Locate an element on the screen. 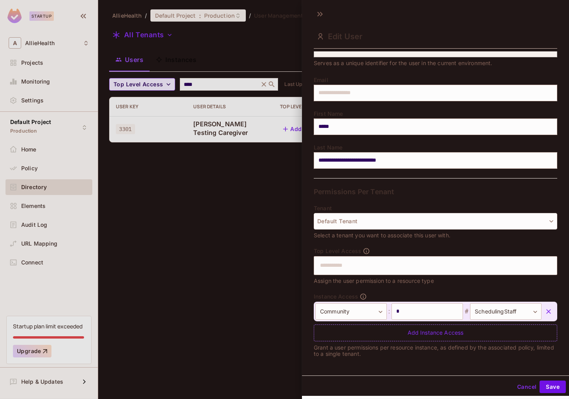 The width and height of the screenshot is (569, 399). span: Last Name is located at coordinates (328, 148).